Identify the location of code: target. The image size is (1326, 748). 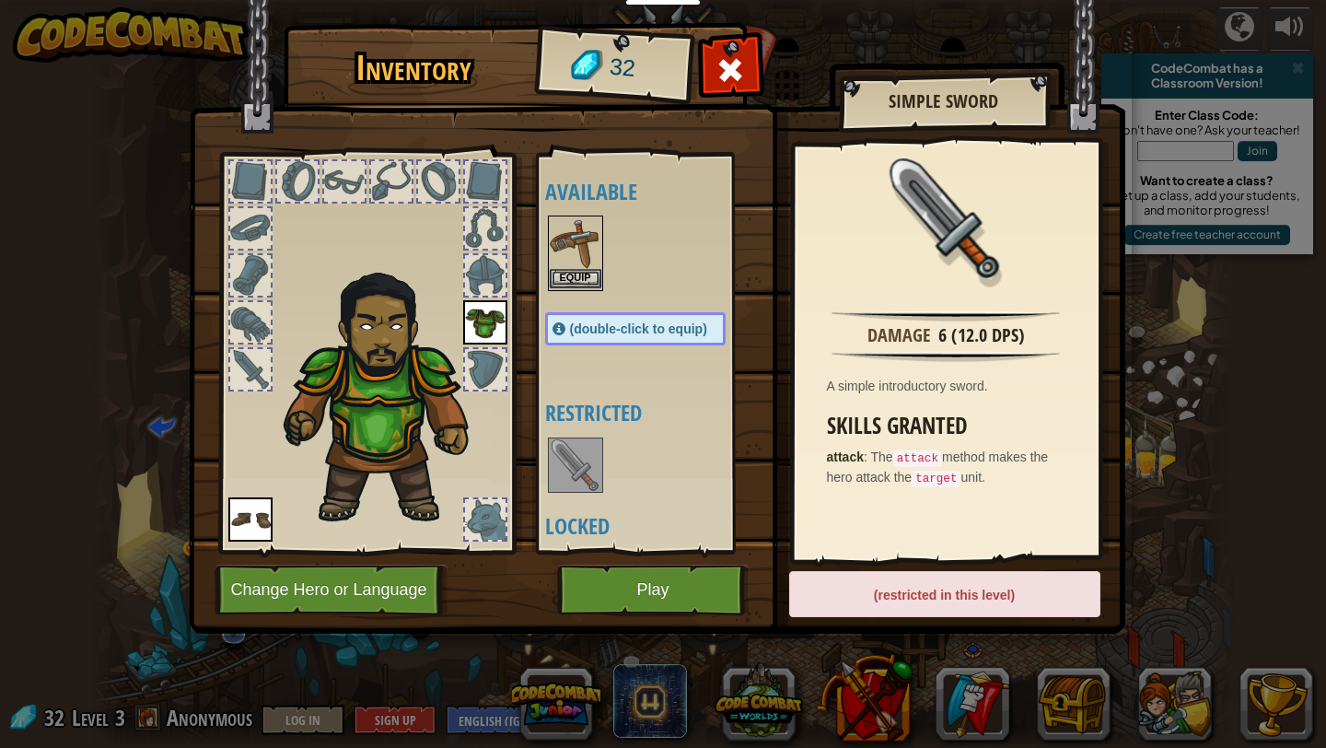
(936, 479).